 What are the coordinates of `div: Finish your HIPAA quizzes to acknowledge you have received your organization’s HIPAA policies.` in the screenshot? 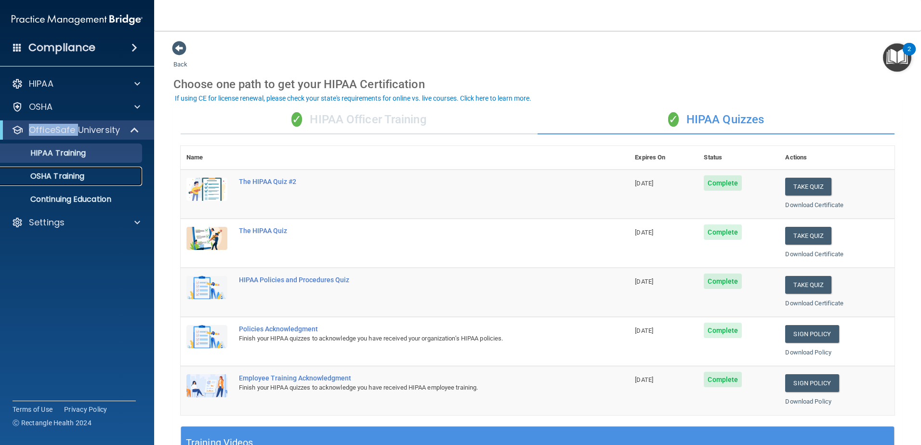 It's located at (410, 339).